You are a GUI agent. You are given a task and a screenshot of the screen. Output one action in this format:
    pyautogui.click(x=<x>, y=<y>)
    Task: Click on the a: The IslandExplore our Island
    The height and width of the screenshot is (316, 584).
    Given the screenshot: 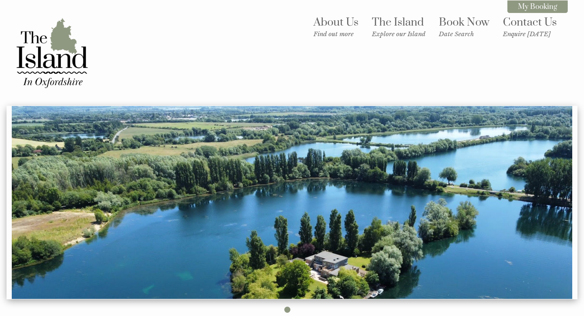 What is the action you would take?
    pyautogui.click(x=399, y=26)
    